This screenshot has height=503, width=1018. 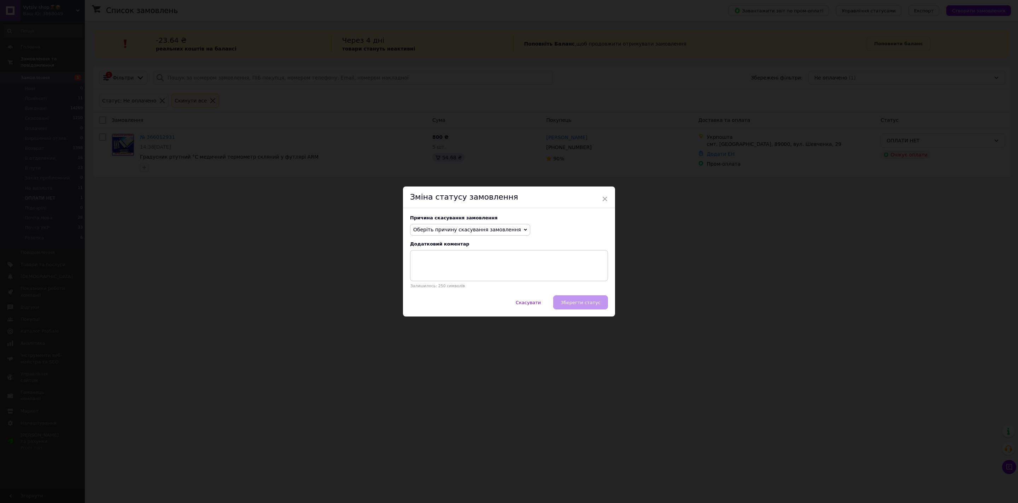 What do you see at coordinates (509, 286) in the screenshot?
I see `p: Залишилось: 250 символів` at bounding box center [509, 286].